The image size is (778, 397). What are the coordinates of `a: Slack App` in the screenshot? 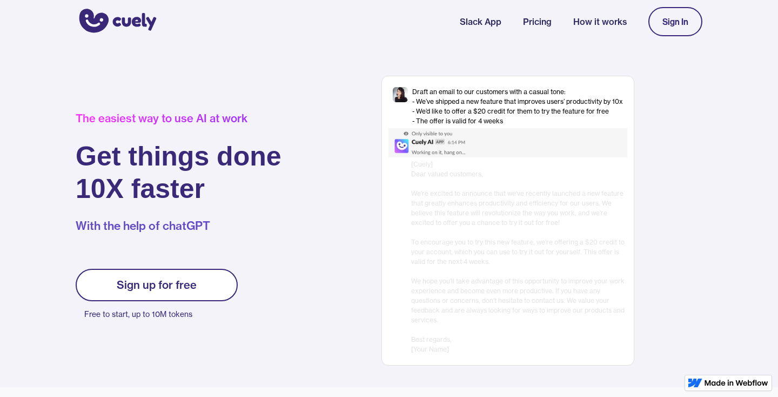 It's located at (480, 22).